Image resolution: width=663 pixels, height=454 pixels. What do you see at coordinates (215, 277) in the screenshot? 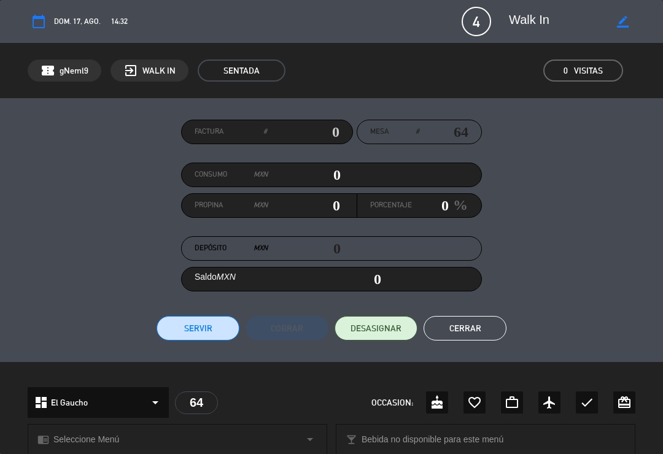
I see `label: Saldo` at bounding box center [215, 277].